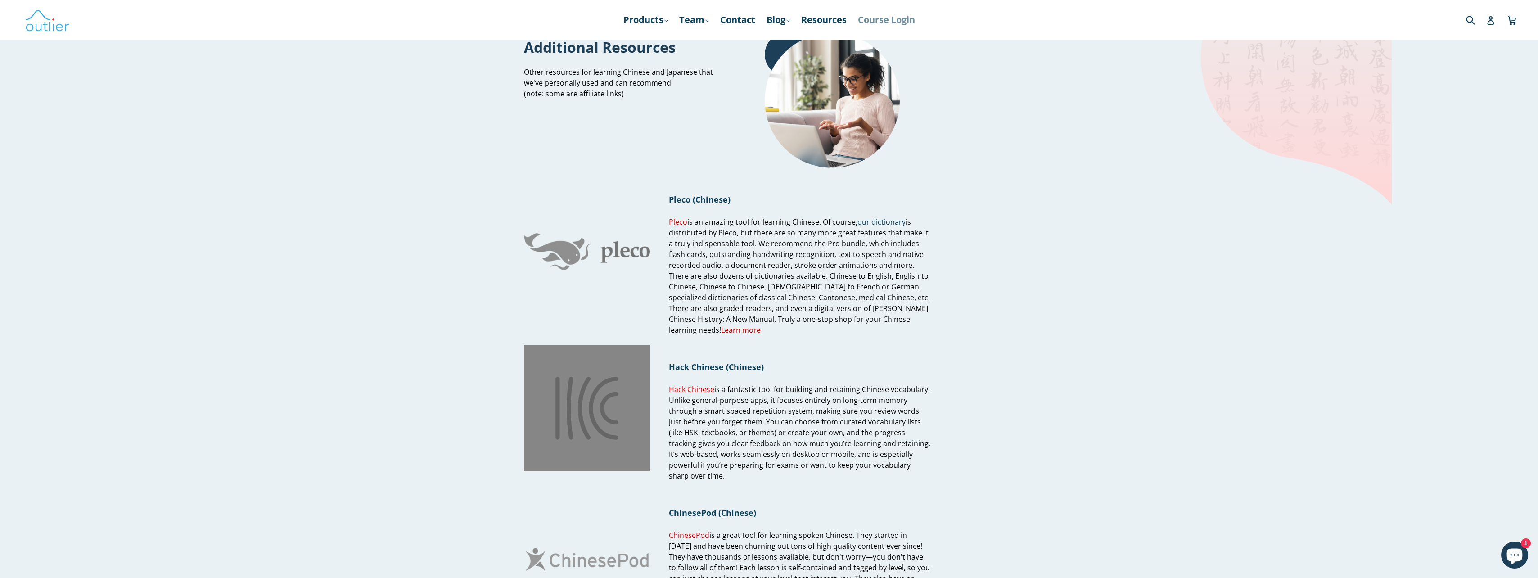 The image size is (1538, 578). Describe the element at coordinates (800, 433) in the screenshot. I see `span: is a fantastic tool for building and retaining Chinese vocabulary. Unlike general-purpose apps, i...` at that location.